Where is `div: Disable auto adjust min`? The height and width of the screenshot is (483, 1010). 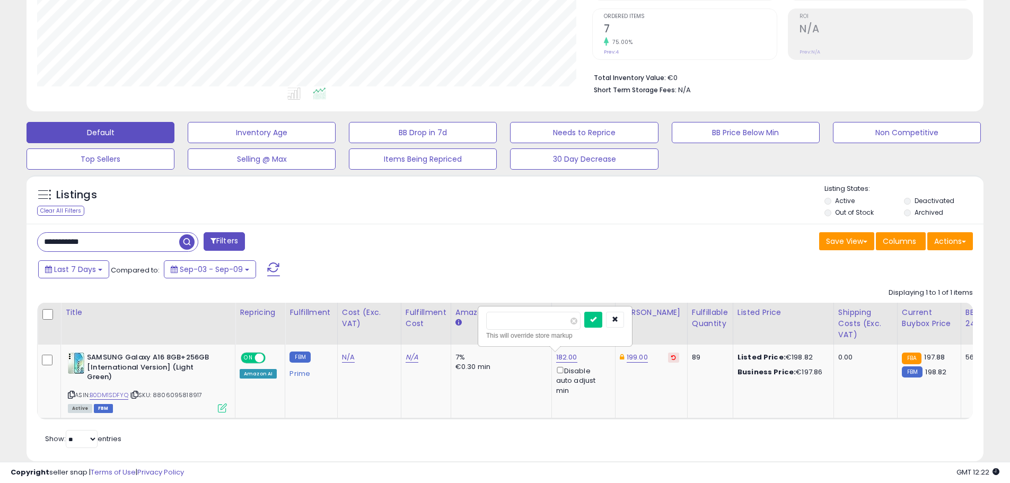 div: Disable auto adjust min is located at coordinates (581, 380).